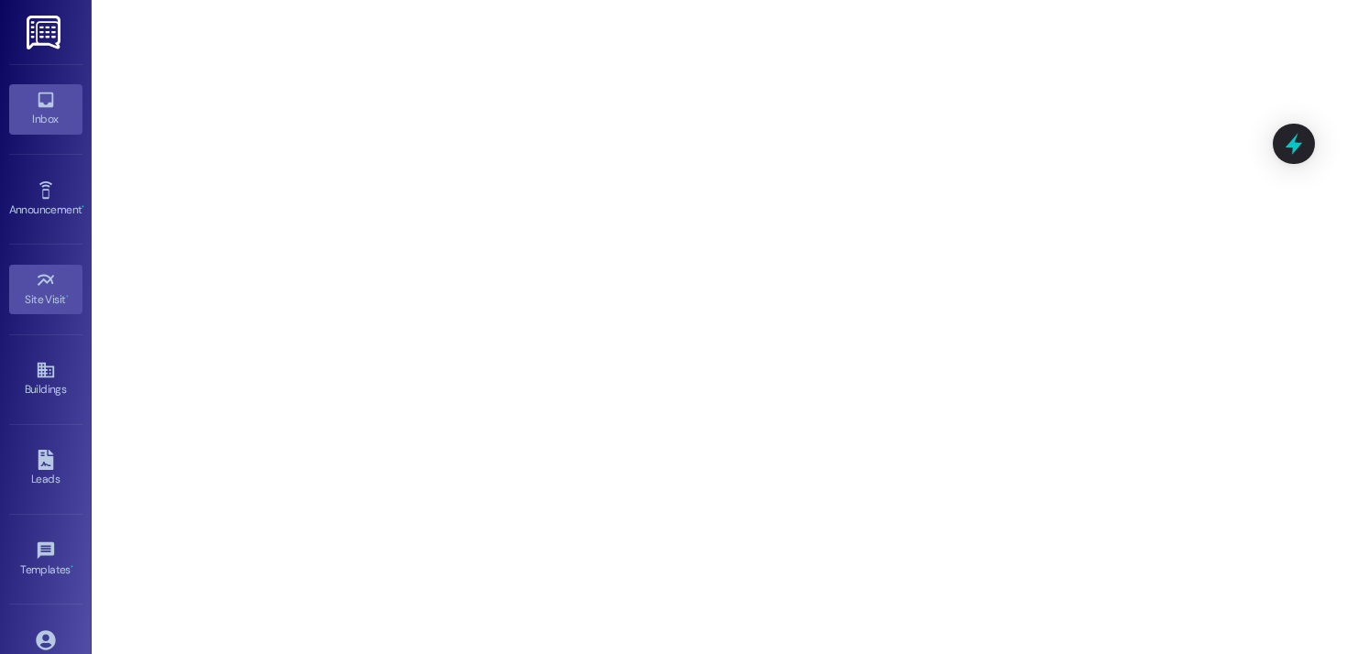  What do you see at coordinates (46, 290) in the screenshot?
I see `a: Site Visit •` at bounding box center [46, 290].